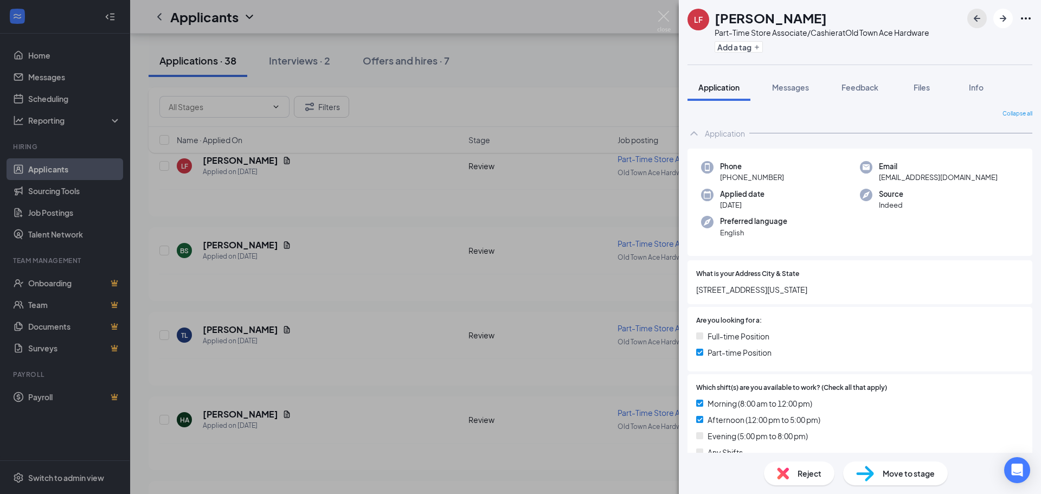  What do you see at coordinates (891, 194) in the screenshot?
I see `span: Source` at bounding box center [891, 194].